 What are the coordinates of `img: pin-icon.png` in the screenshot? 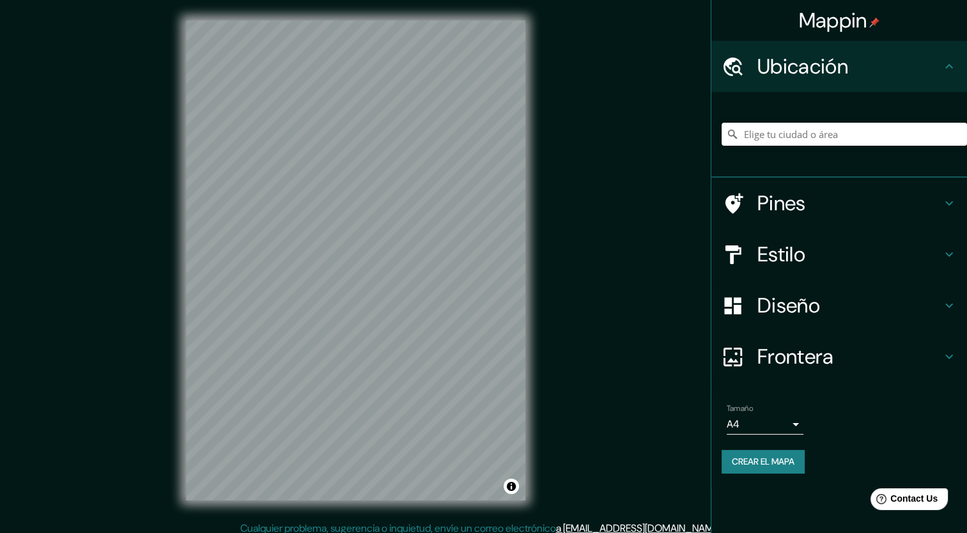 It's located at (875, 22).